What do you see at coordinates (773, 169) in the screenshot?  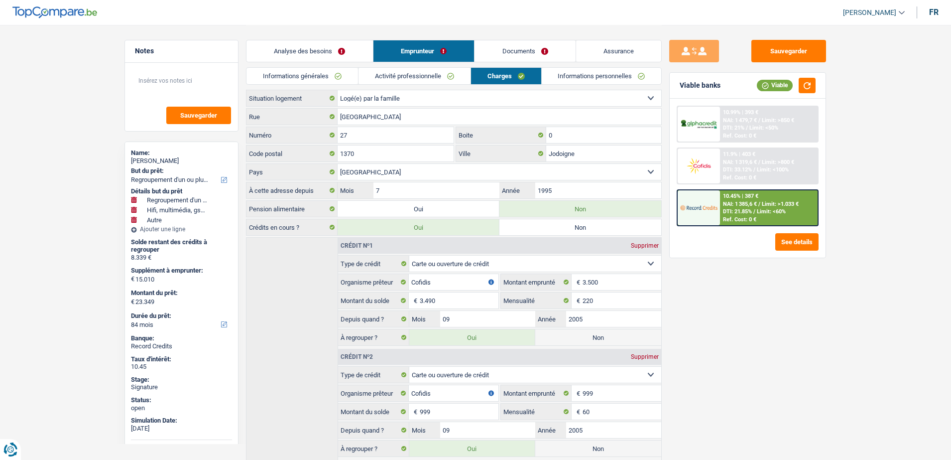 I see `span: Limit: <100%` at bounding box center [773, 169].